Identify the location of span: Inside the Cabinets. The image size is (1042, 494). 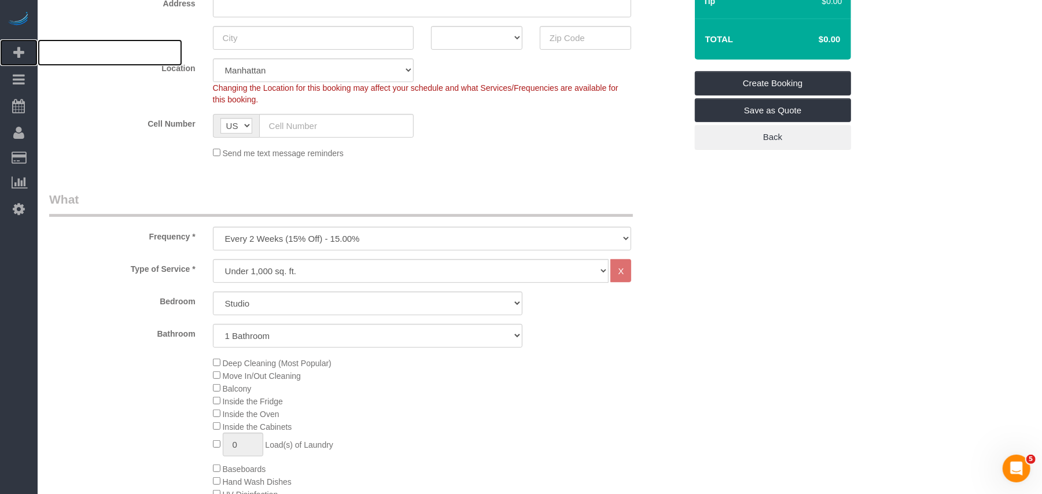
(258, 427).